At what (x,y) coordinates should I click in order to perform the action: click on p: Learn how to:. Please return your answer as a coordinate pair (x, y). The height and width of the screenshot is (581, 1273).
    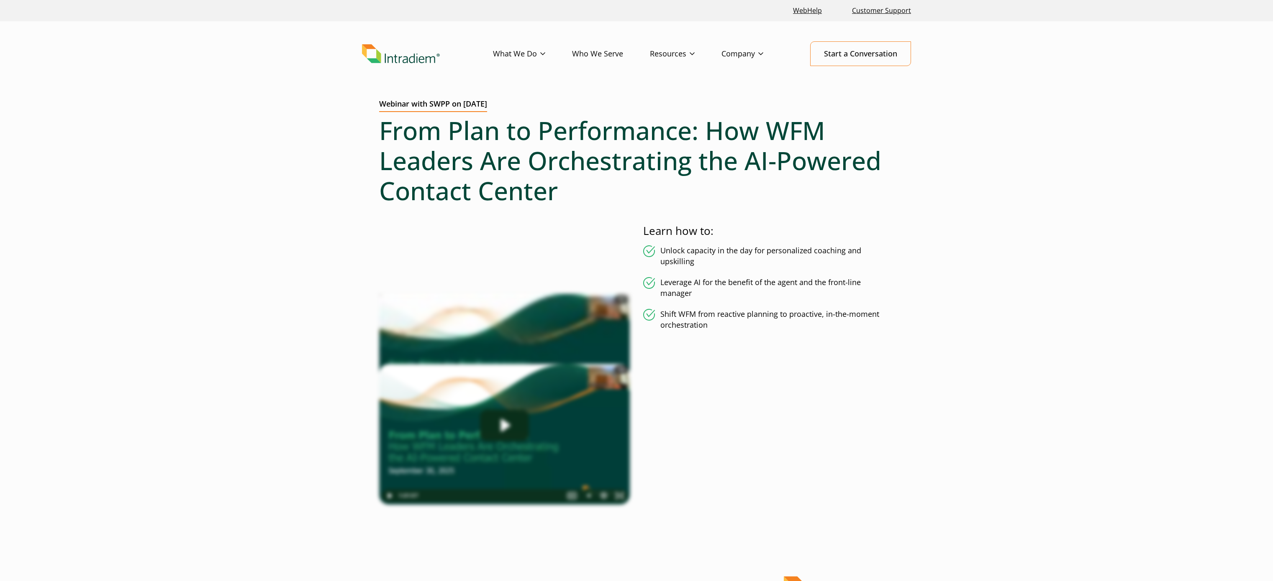
    Looking at the image, I should click on (768, 231).